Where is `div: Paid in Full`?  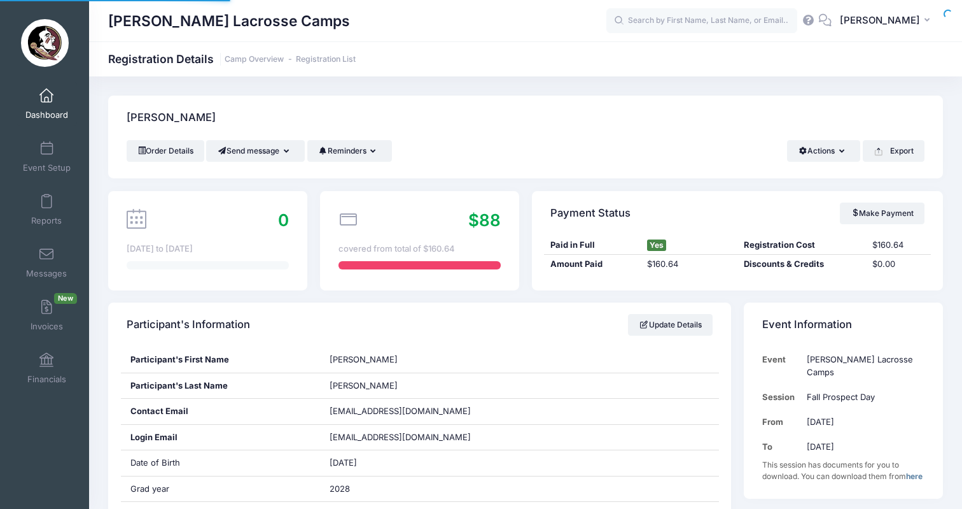
div: Paid in Full is located at coordinates (593, 245).